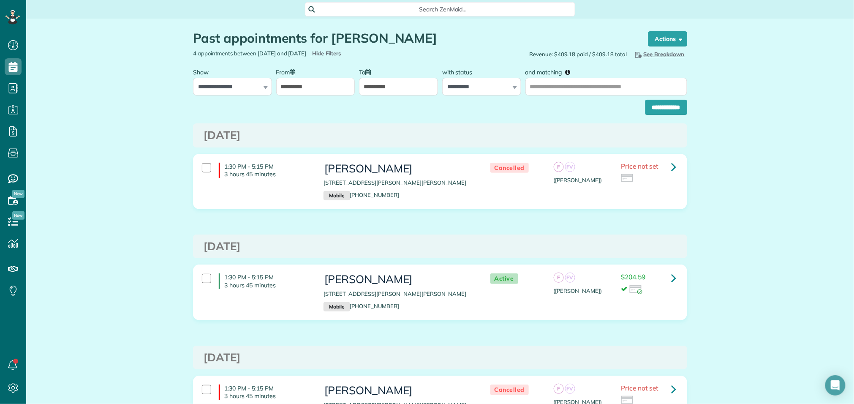  I want to click on span: $204.59, so click(634, 277).